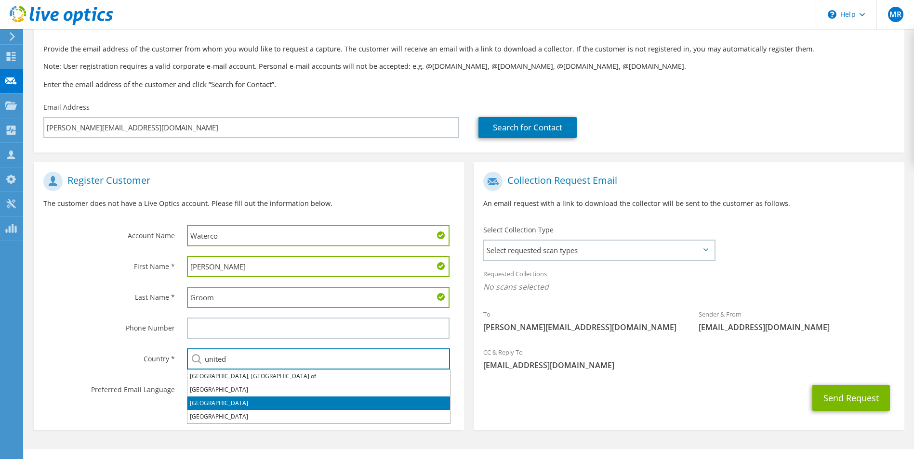 The width and height of the screenshot is (914, 459). Describe the element at coordinates (469, 66) in the screenshot. I see `p: Note: User registration requires a valid corporate e-mail account. Personal e-mail accounts will ...` at that location.